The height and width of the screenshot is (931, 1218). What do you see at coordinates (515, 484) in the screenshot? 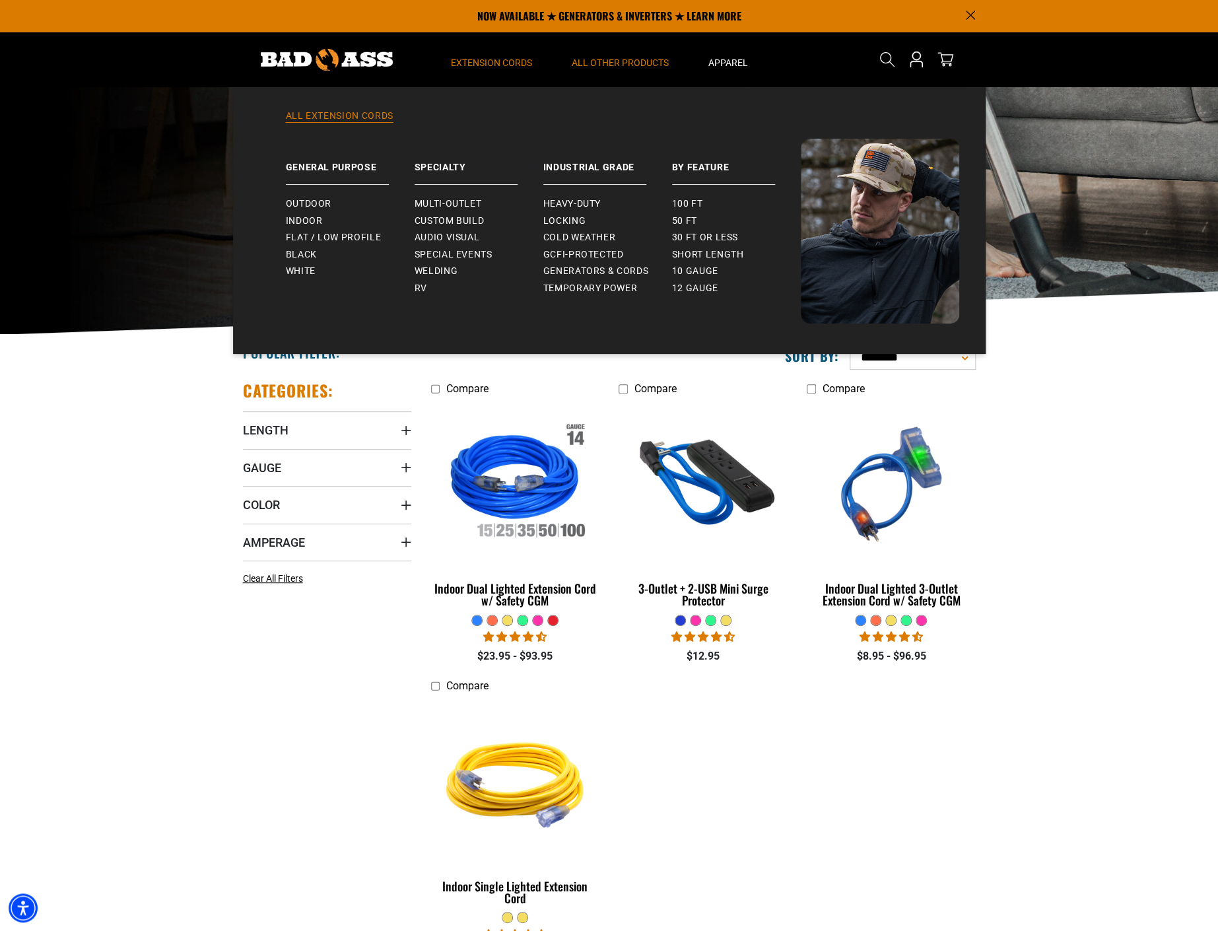
I see `img: Indoor Dual Lighted Extension Cord w/ Safety CGM` at bounding box center [515, 484].